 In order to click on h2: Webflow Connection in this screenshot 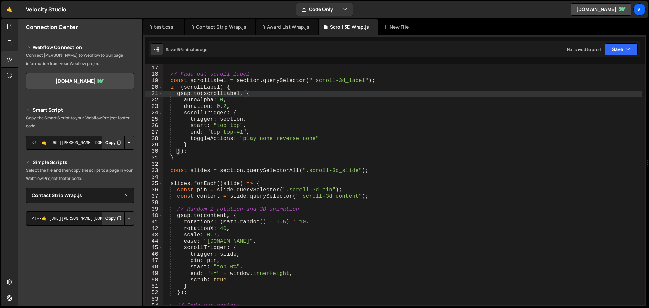, I will do `click(80, 47)`.